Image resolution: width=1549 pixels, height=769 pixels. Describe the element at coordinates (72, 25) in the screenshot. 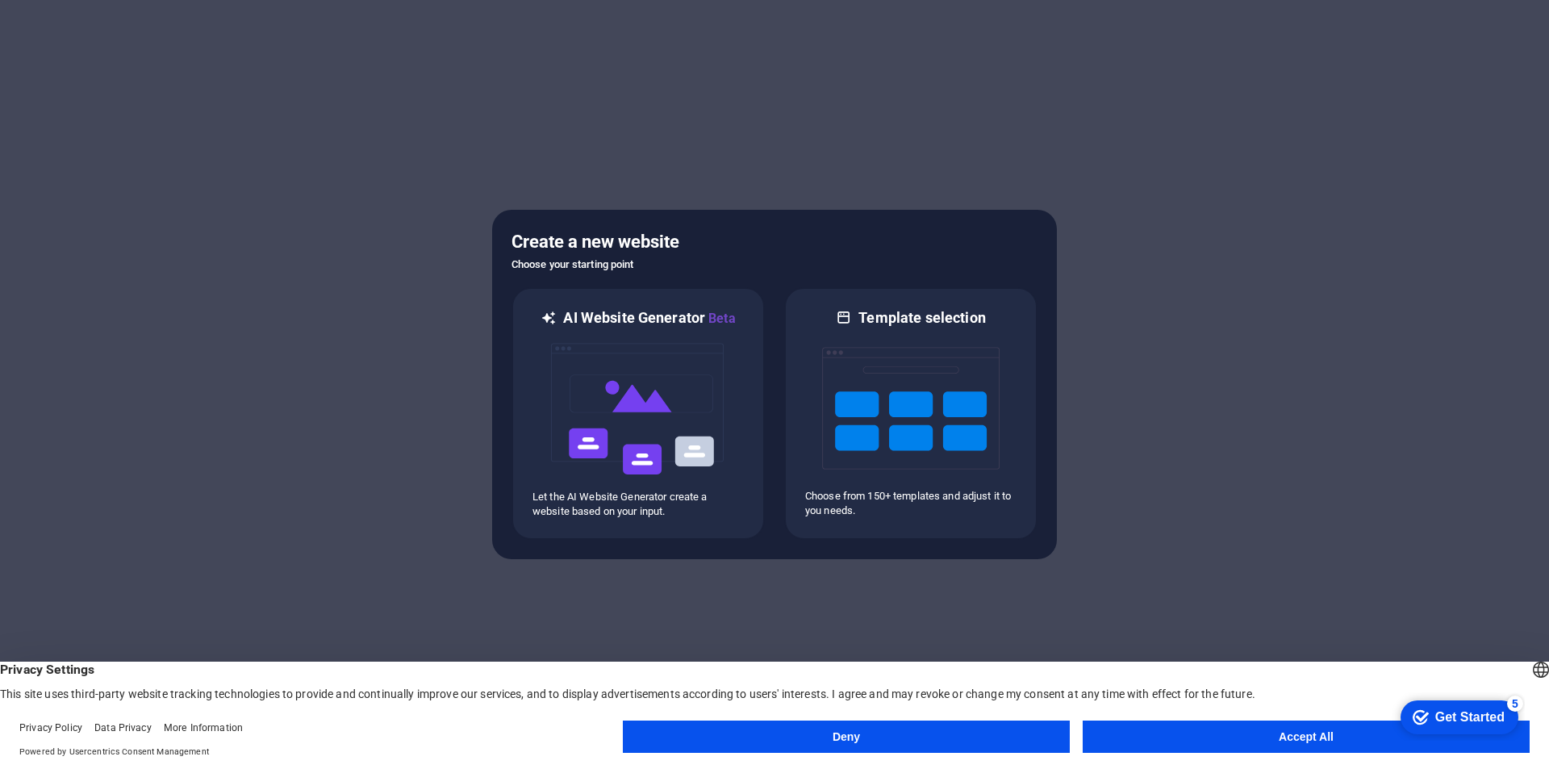

I see `div: Get Started 5 items remaining, 0% complete` at that location.